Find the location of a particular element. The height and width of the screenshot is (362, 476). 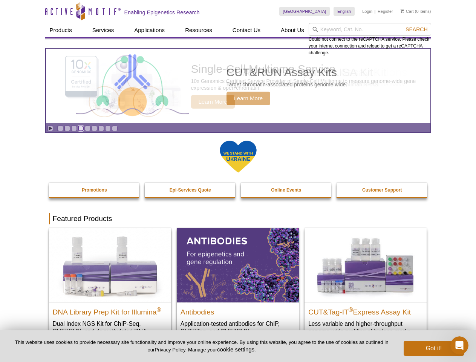

a: Resources is located at coordinates (199, 30).